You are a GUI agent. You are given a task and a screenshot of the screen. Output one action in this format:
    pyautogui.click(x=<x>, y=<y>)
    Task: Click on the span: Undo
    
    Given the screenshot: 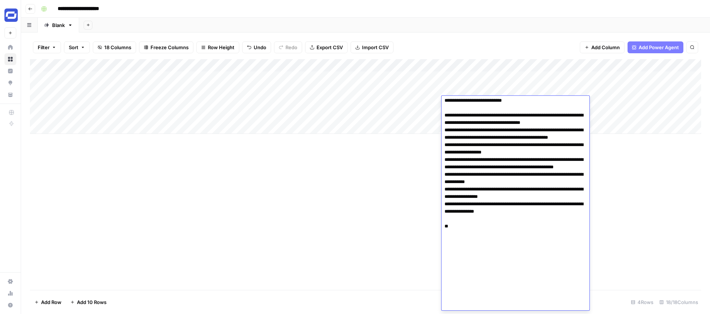 What is the action you would take?
    pyautogui.click(x=260, y=47)
    